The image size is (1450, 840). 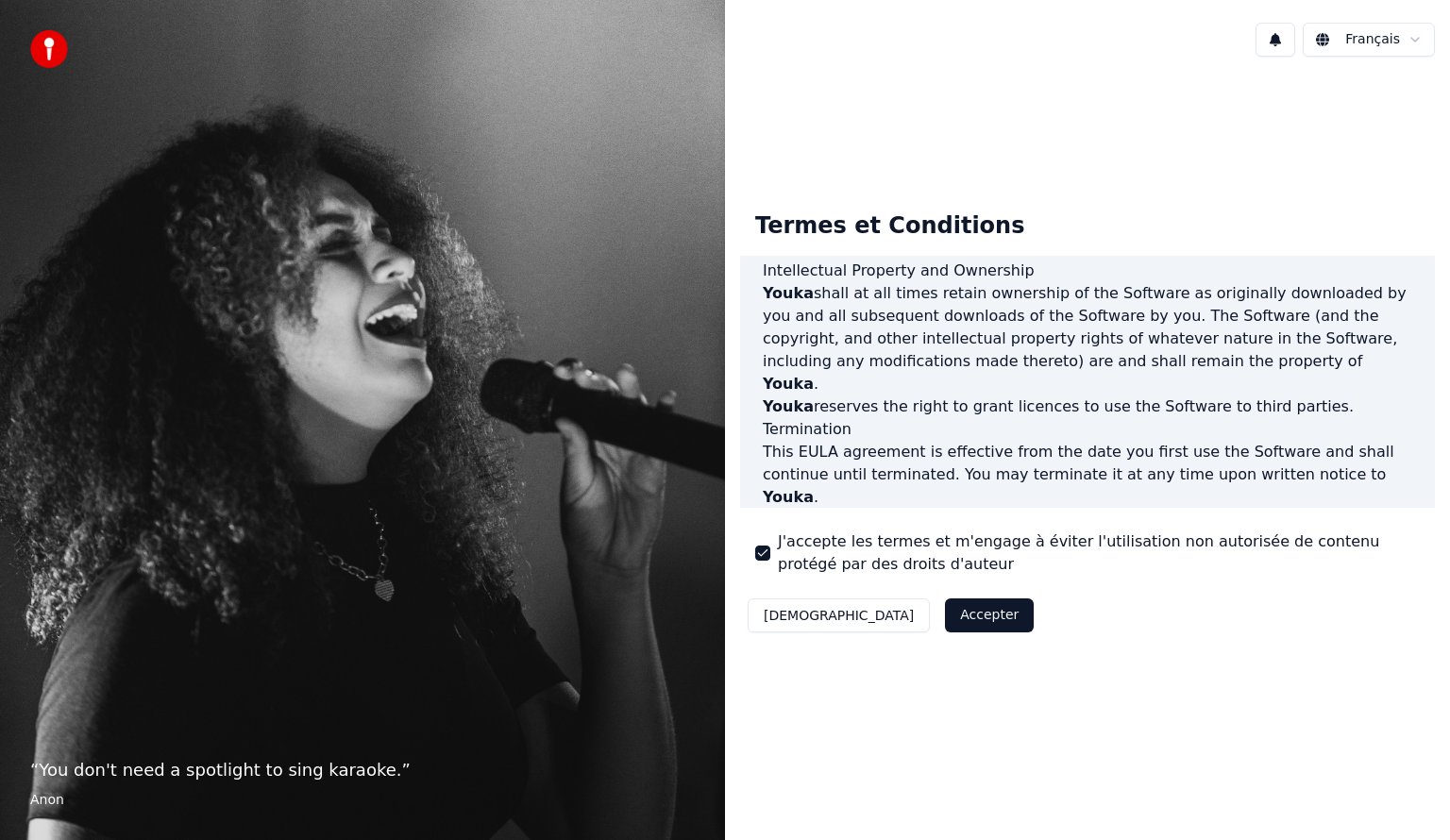 What do you see at coordinates (989, 615) in the screenshot?
I see `button: Accepter` at bounding box center [989, 615].